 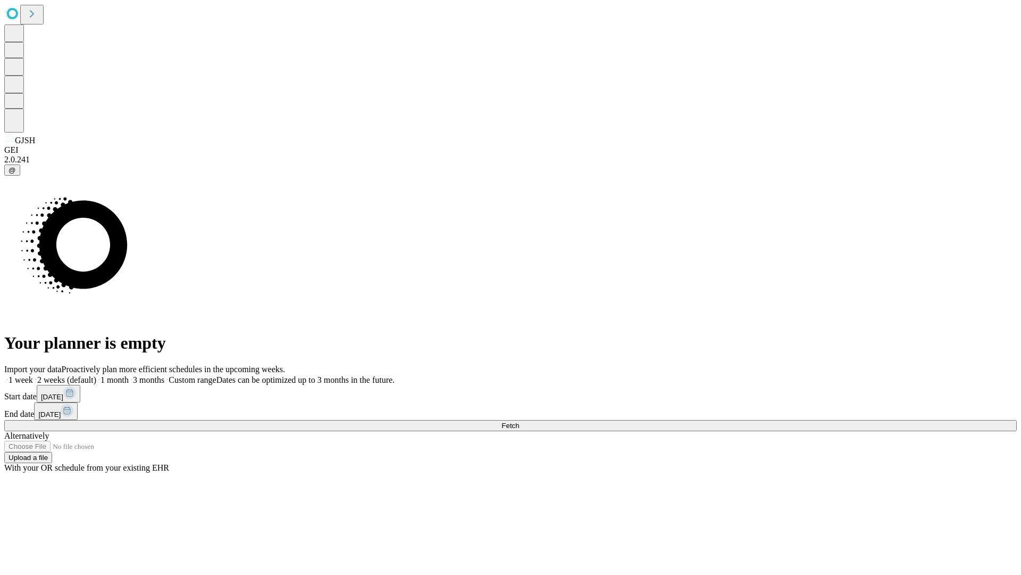 What do you see at coordinates (87, 467) in the screenshot?
I see `span: With your OR schedule from your existing EHR` at bounding box center [87, 467].